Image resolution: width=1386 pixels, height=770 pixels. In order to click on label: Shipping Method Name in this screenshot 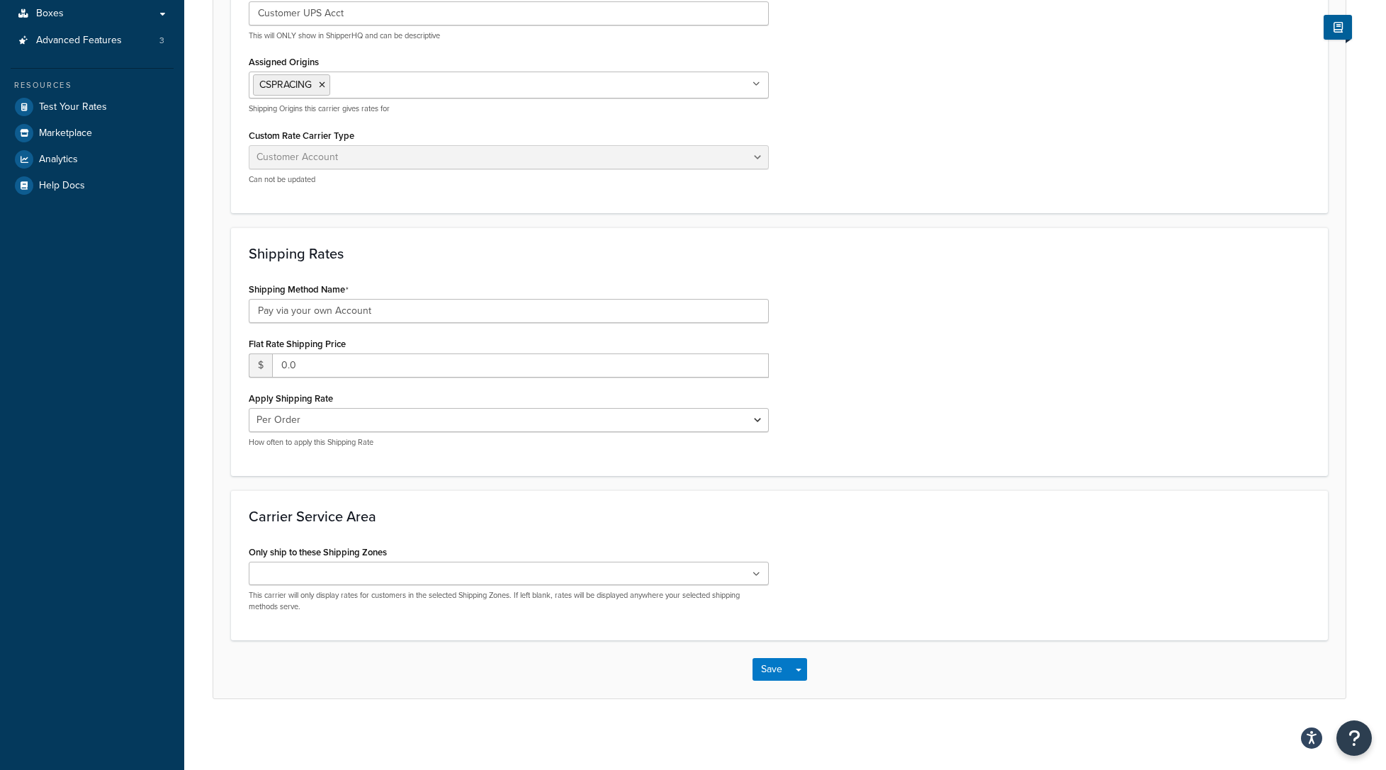, I will do `click(298, 290)`.